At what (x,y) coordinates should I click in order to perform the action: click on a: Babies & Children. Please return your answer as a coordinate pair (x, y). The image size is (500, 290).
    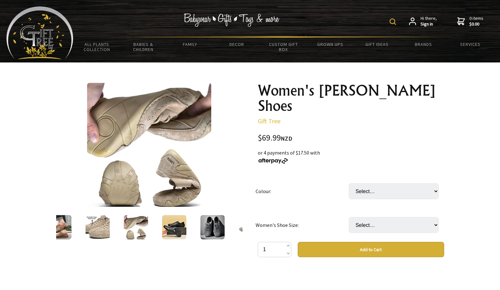
    Looking at the image, I should click on (143, 47).